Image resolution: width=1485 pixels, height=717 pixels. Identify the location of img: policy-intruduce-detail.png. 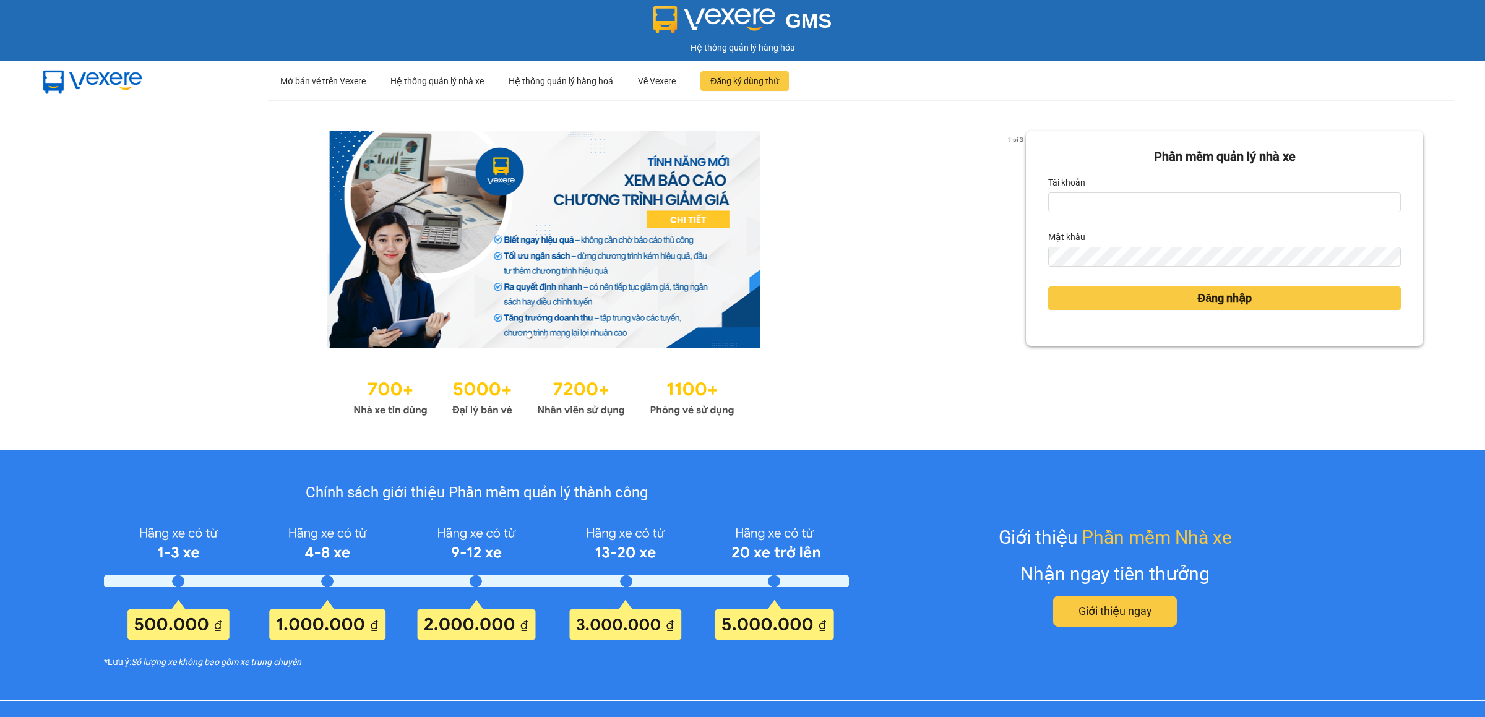
(477, 580).